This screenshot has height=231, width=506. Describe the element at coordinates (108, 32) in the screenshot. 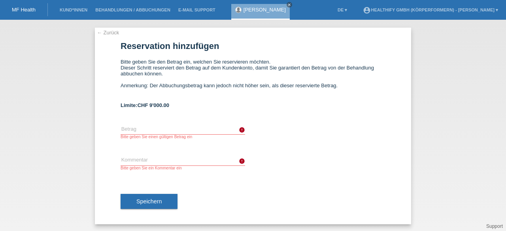

I see `a: ← Zurück` at that location.